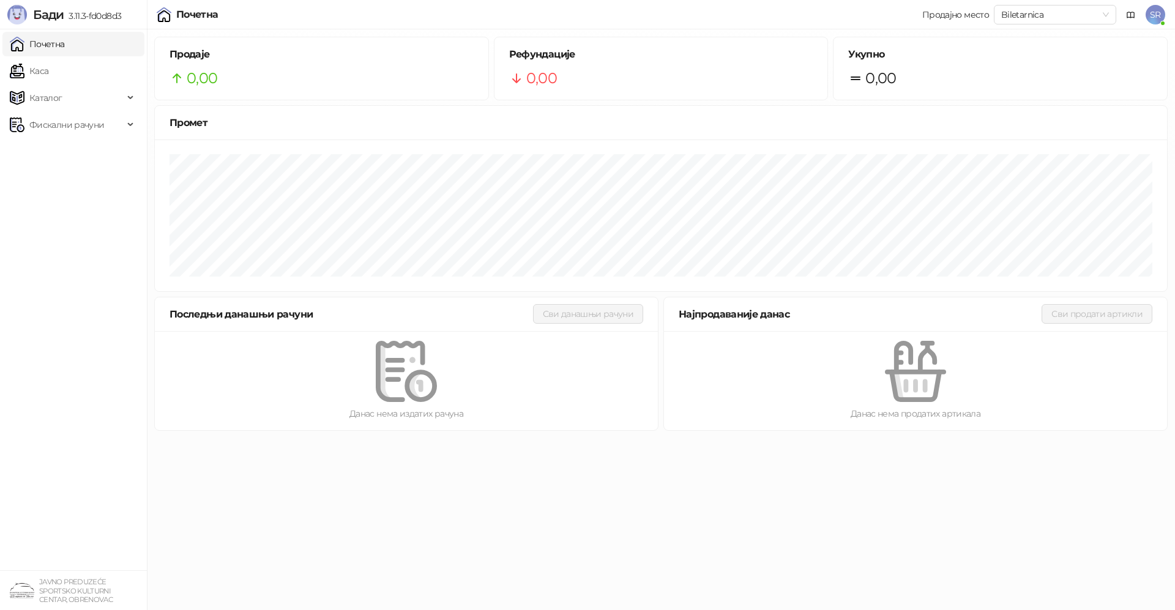 The image size is (1175, 610). I want to click on h5: Рефундације, so click(661, 54).